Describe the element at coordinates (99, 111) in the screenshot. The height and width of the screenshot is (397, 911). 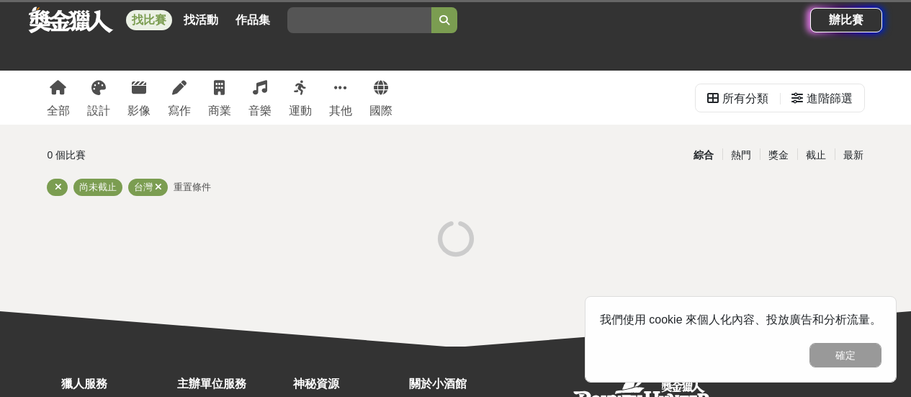
I see `div: 設計` at that location.